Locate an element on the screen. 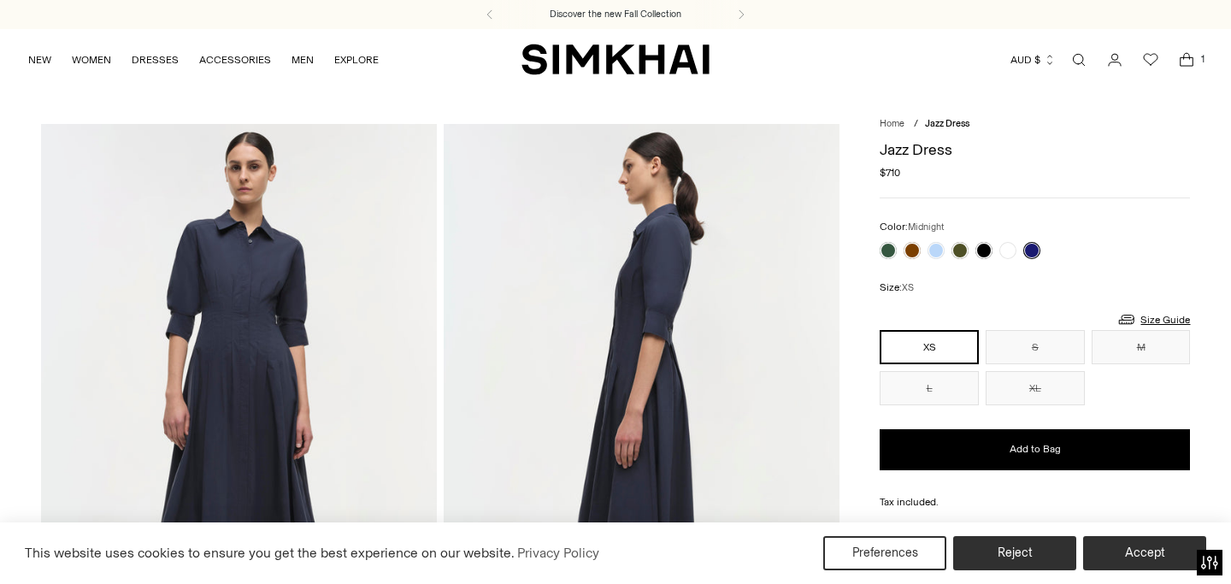 This screenshot has width=1231, height=584. a: DRESSES is located at coordinates (155, 60).